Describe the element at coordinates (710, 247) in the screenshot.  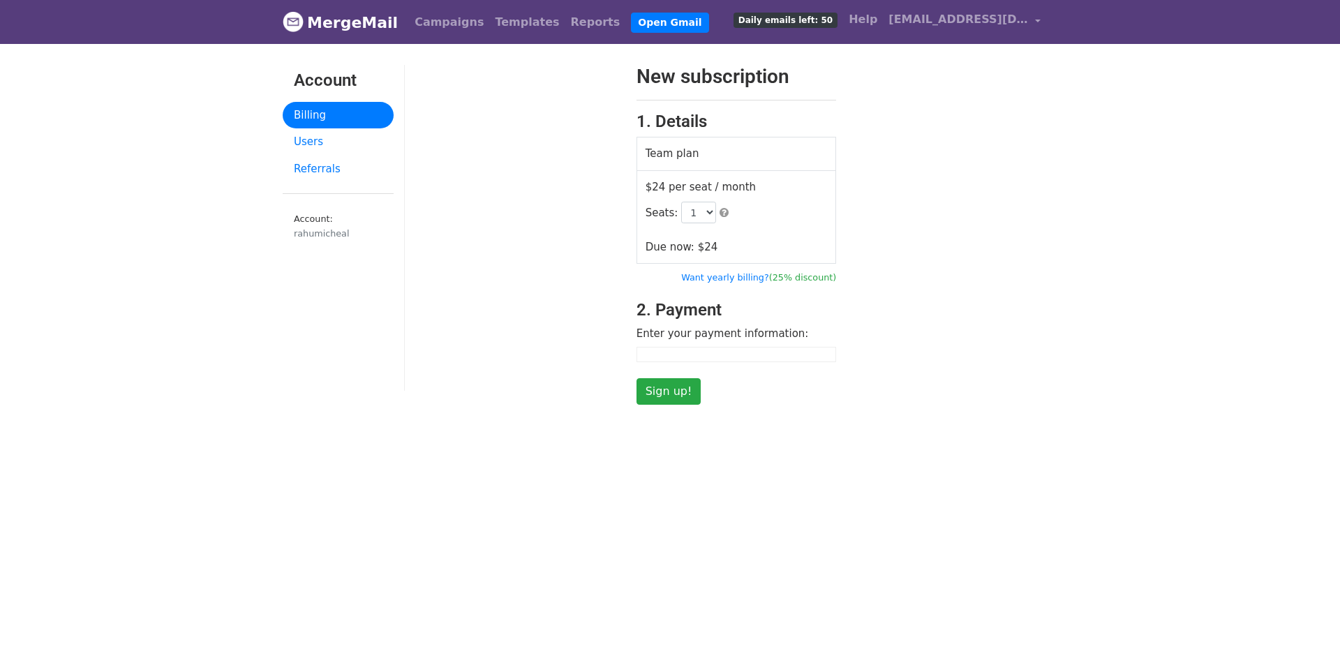
I see `span: 24` at that location.